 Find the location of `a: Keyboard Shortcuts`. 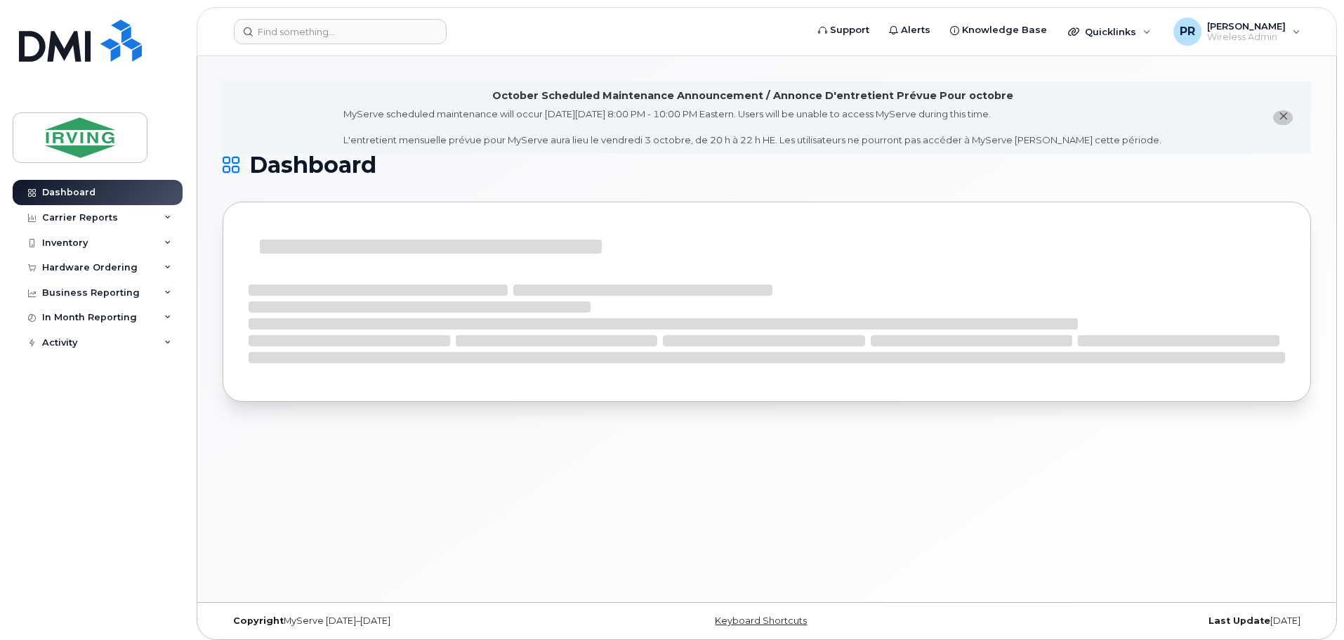

a: Keyboard Shortcuts is located at coordinates (761, 620).